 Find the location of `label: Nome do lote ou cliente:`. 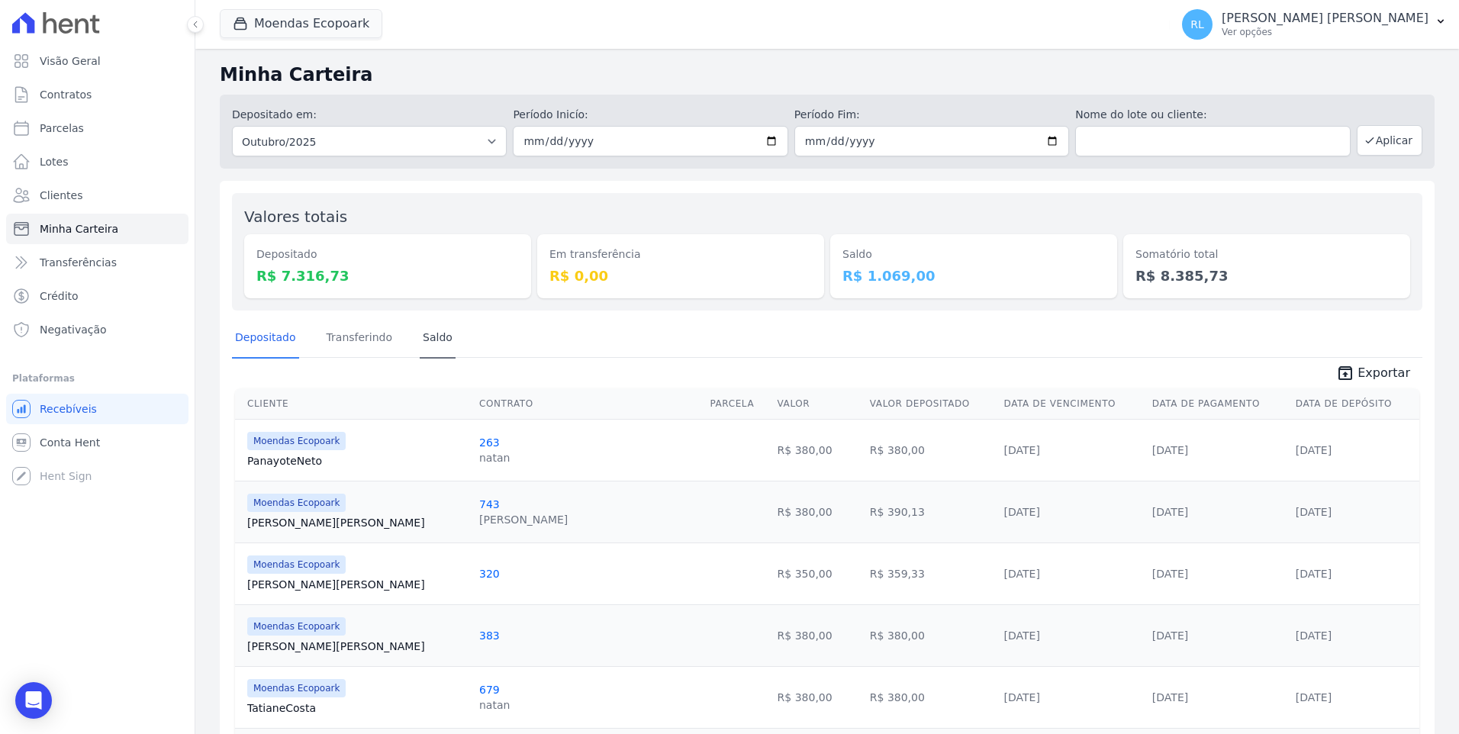

label: Nome do lote ou cliente: is located at coordinates (1212, 114).